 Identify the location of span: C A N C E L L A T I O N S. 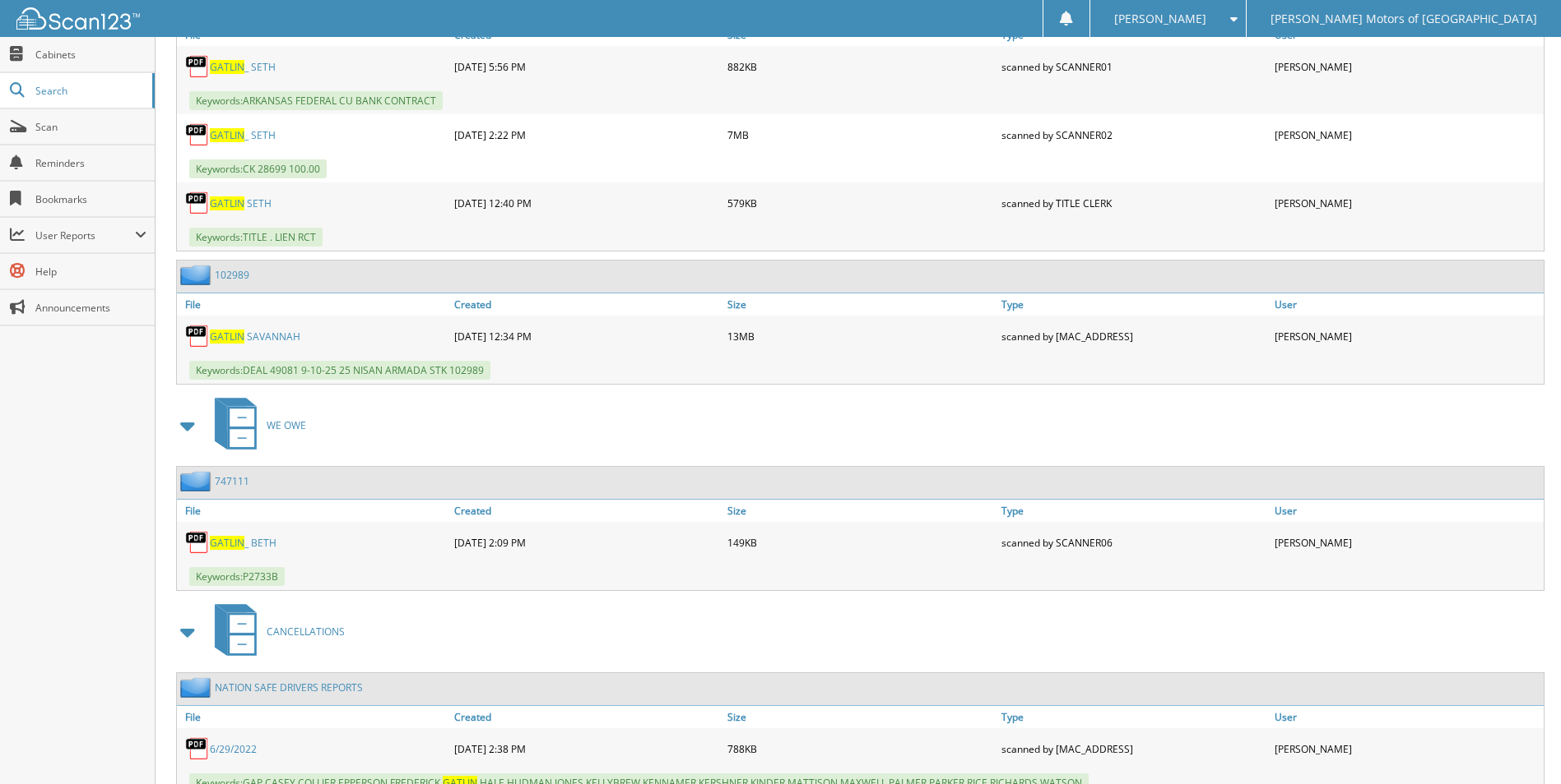
(306, 632).